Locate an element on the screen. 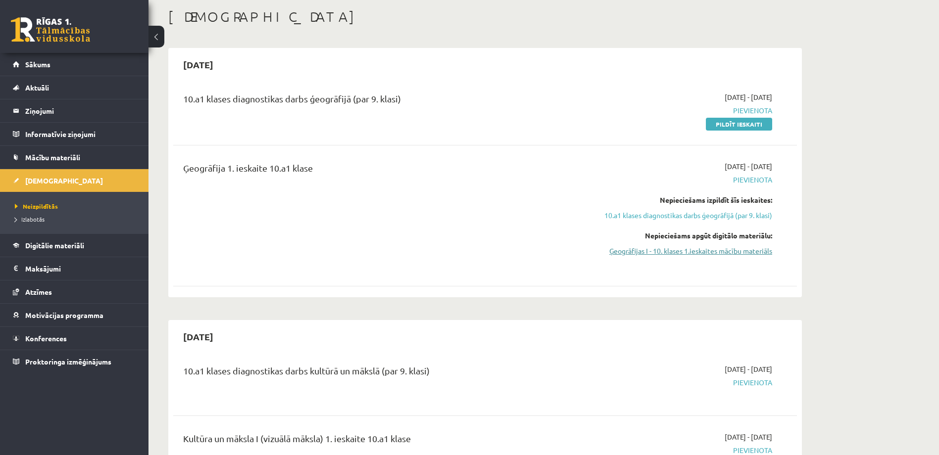 The width and height of the screenshot is (939, 455). a: Motivācijas programma is located at coordinates (74, 315).